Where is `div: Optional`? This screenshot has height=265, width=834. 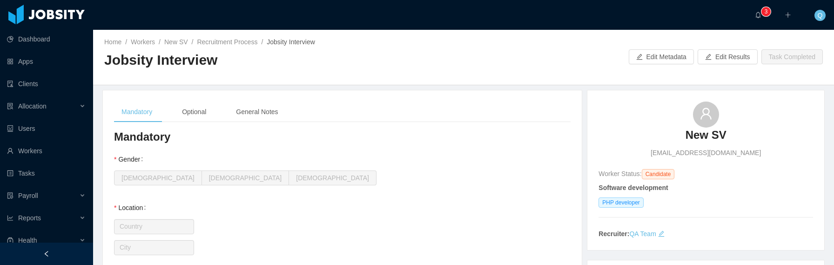
div: Optional is located at coordinates (194, 112).